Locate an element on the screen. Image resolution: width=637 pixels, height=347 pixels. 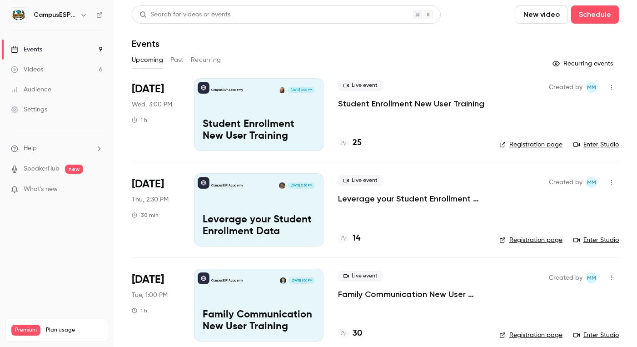
span: Plan usage is located at coordinates (74, 330).